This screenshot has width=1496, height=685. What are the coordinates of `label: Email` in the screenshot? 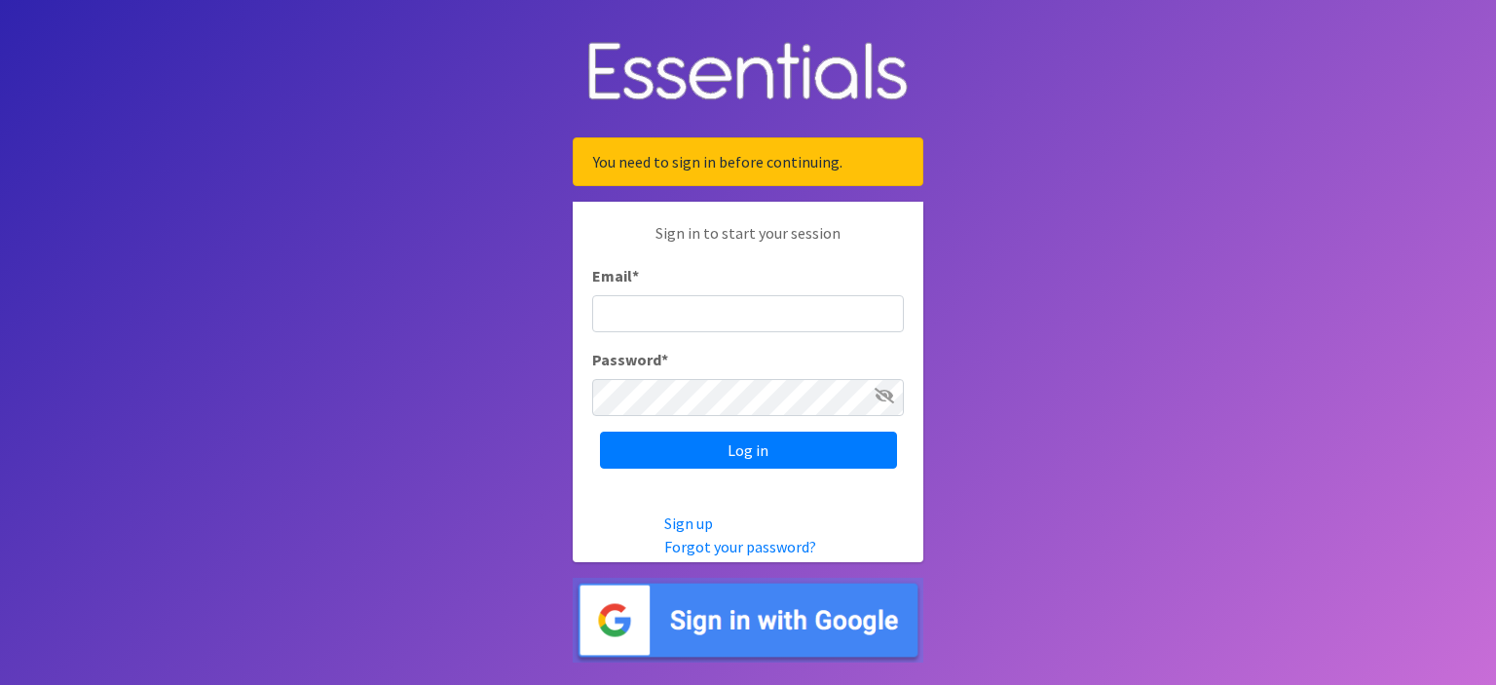 It's located at (616, 276).